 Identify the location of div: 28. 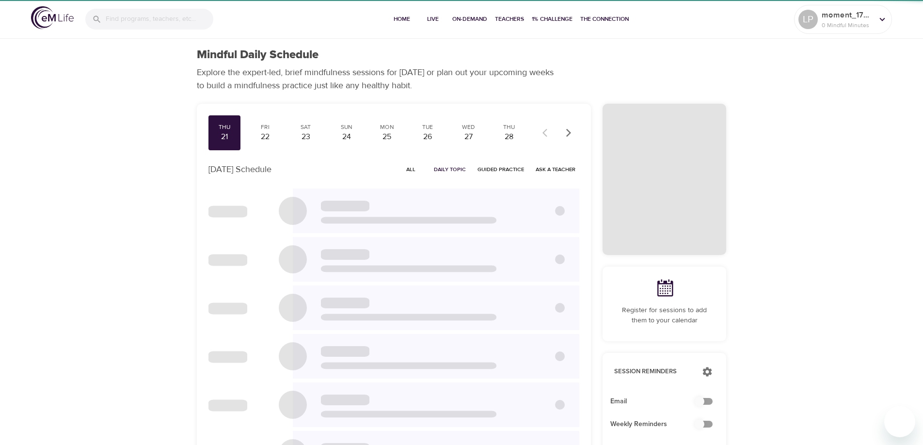
(509, 137).